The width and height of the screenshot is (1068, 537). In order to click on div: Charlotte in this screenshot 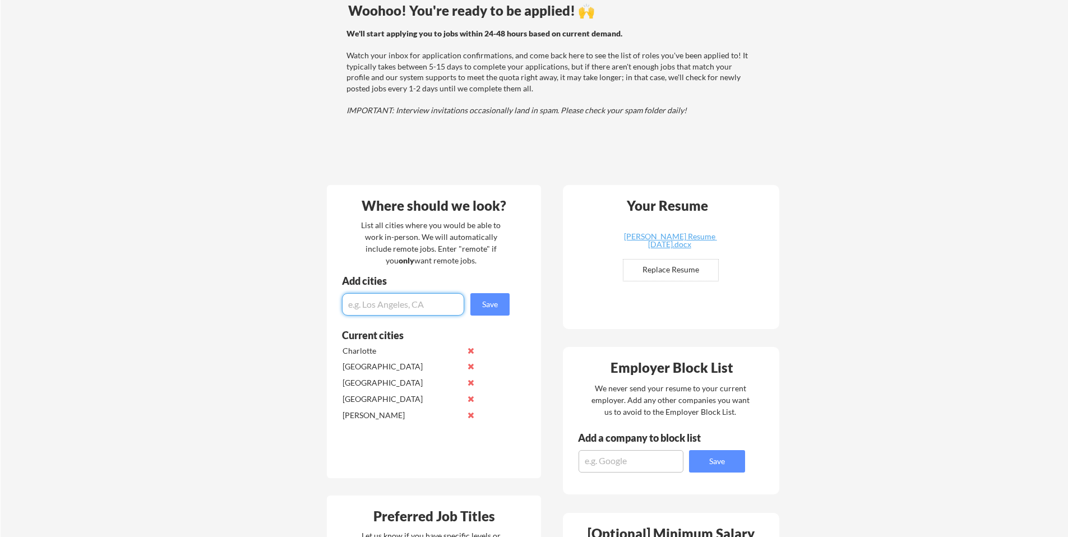, I will do `click(402, 351)`.